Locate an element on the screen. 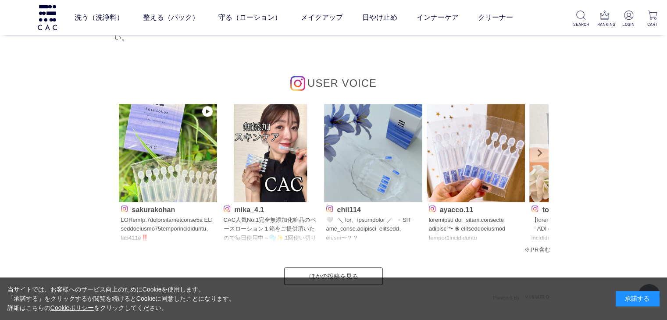 This screenshot has height=320, width=667. img: Photo by sakurakohan is located at coordinates (168, 153).